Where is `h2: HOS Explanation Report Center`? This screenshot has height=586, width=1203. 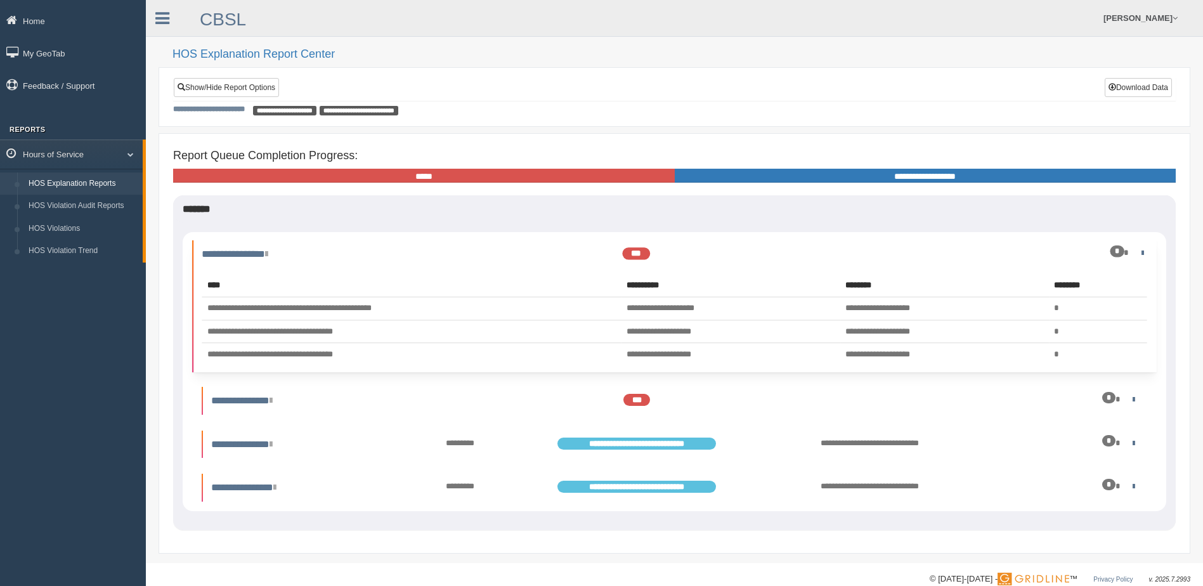 h2: HOS Explanation Report Center is located at coordinates (681, 55).